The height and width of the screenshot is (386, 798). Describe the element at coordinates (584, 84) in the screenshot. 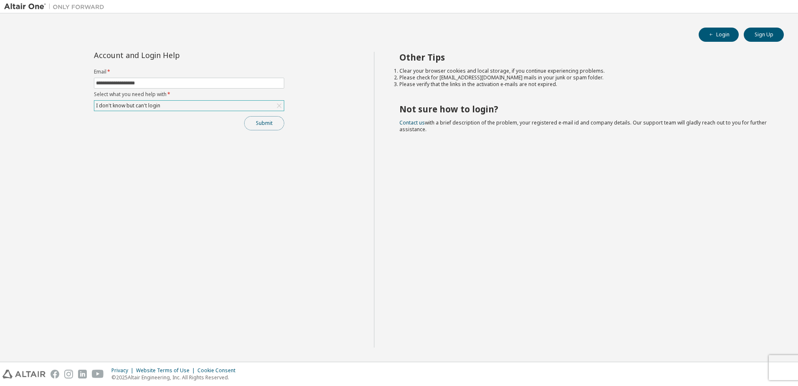

I see `li: Please verify that the links in the activation e-mails are not expired.` at that location.